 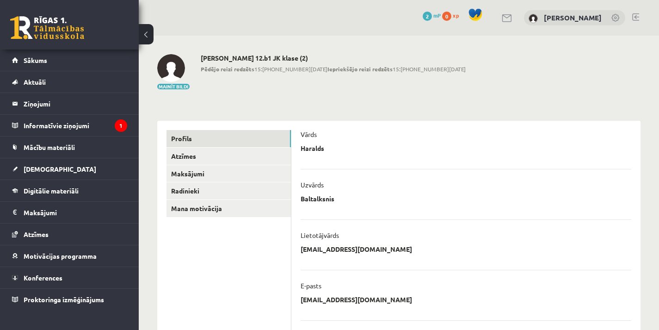 What do you see at coordinates (35, 60) in the screenshot?
I see `span: Sākums` at bounding box center [35, 60].